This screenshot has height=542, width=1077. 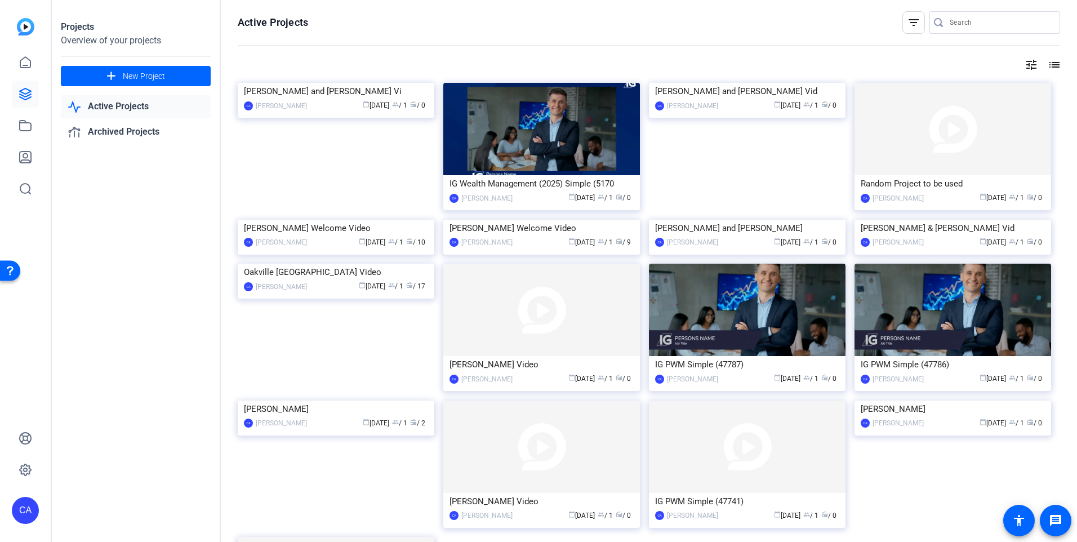 What do you see at coordinates (1031, 65) in the screenshot?
I see `mat-icon: tune` at bounding box center [1031, 65].